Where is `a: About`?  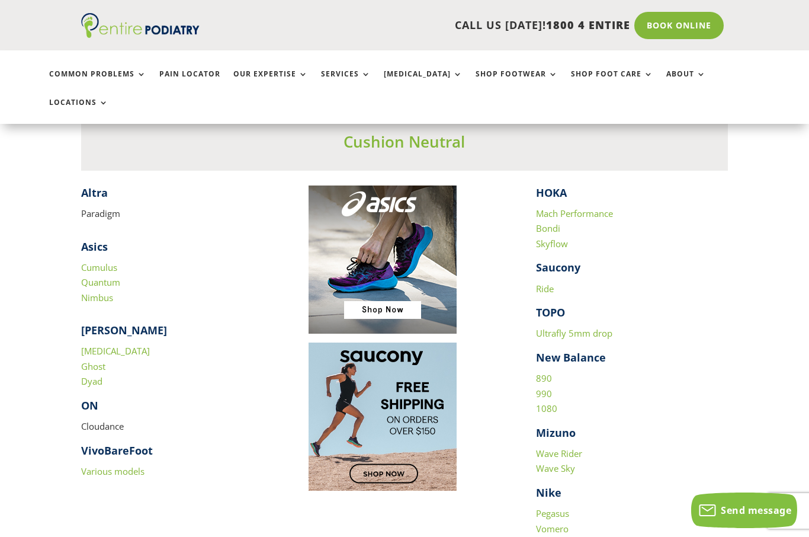 a: About is located at coordinates (686, 82).